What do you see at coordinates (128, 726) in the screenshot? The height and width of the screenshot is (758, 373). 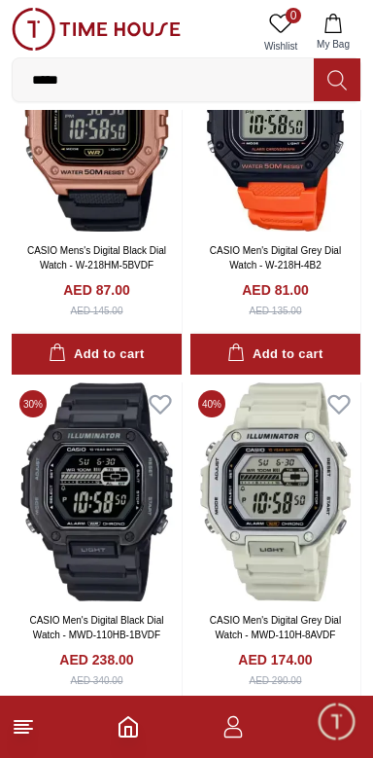 I see `a: Home` at bounding box center [128, 726].